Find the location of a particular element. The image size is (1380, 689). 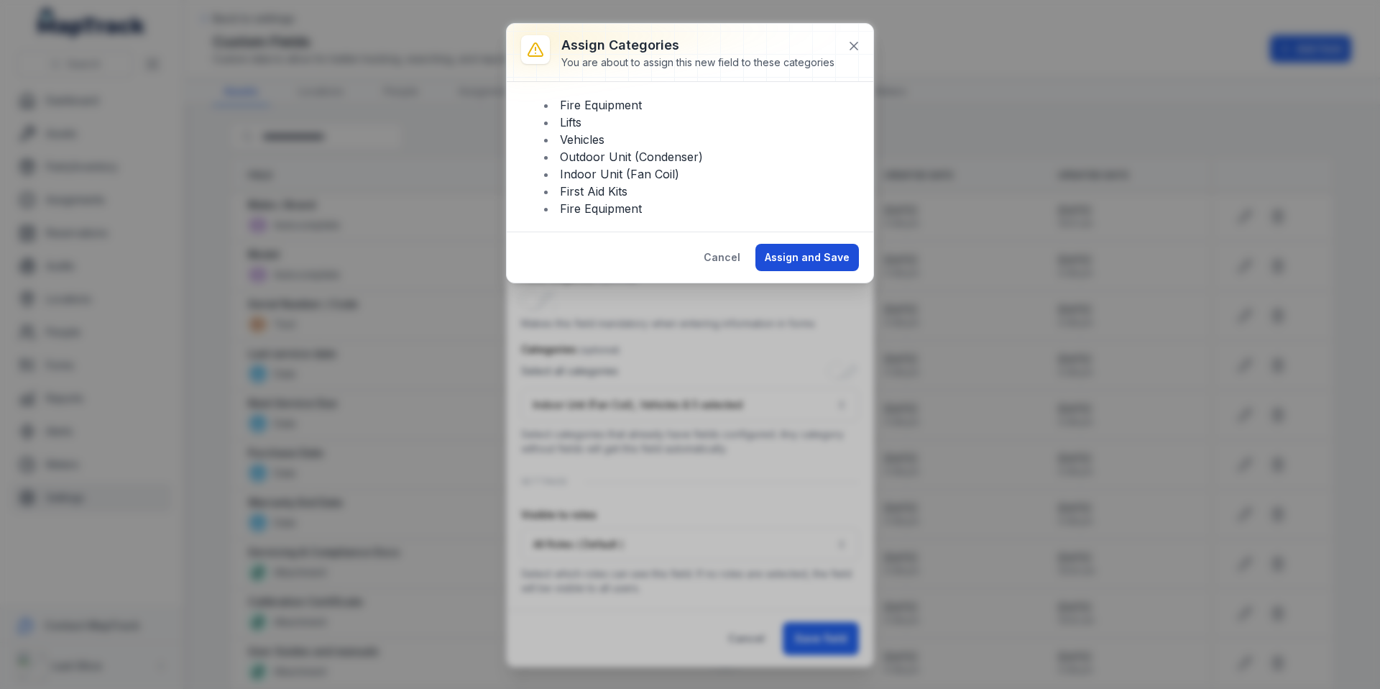

div: You are about to assign this new field to these categories is located at coordinates (698, 63).